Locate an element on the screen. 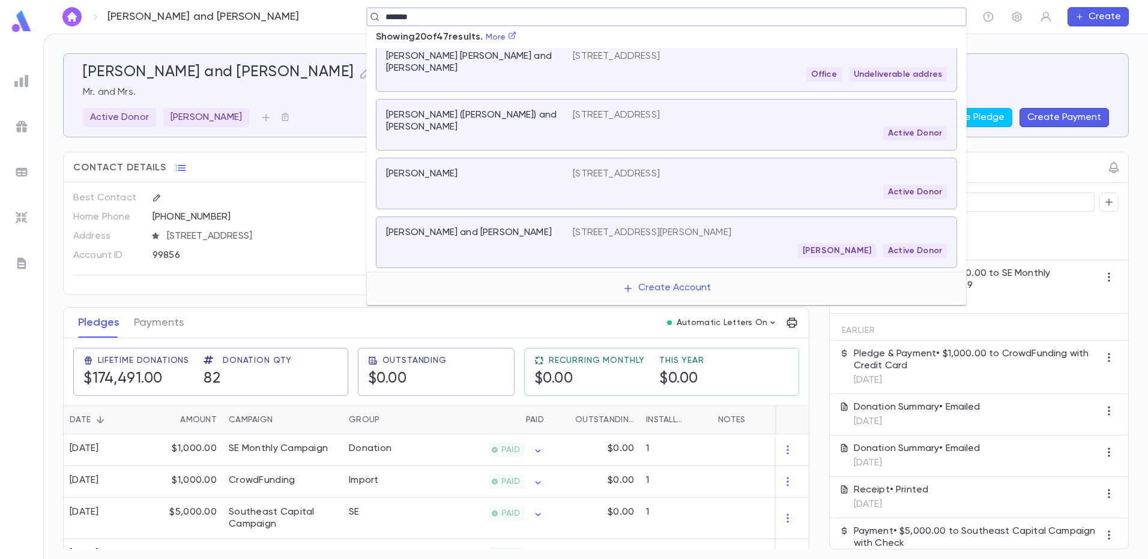  button: Automatic Letters On is located at coordinates (722, 323).